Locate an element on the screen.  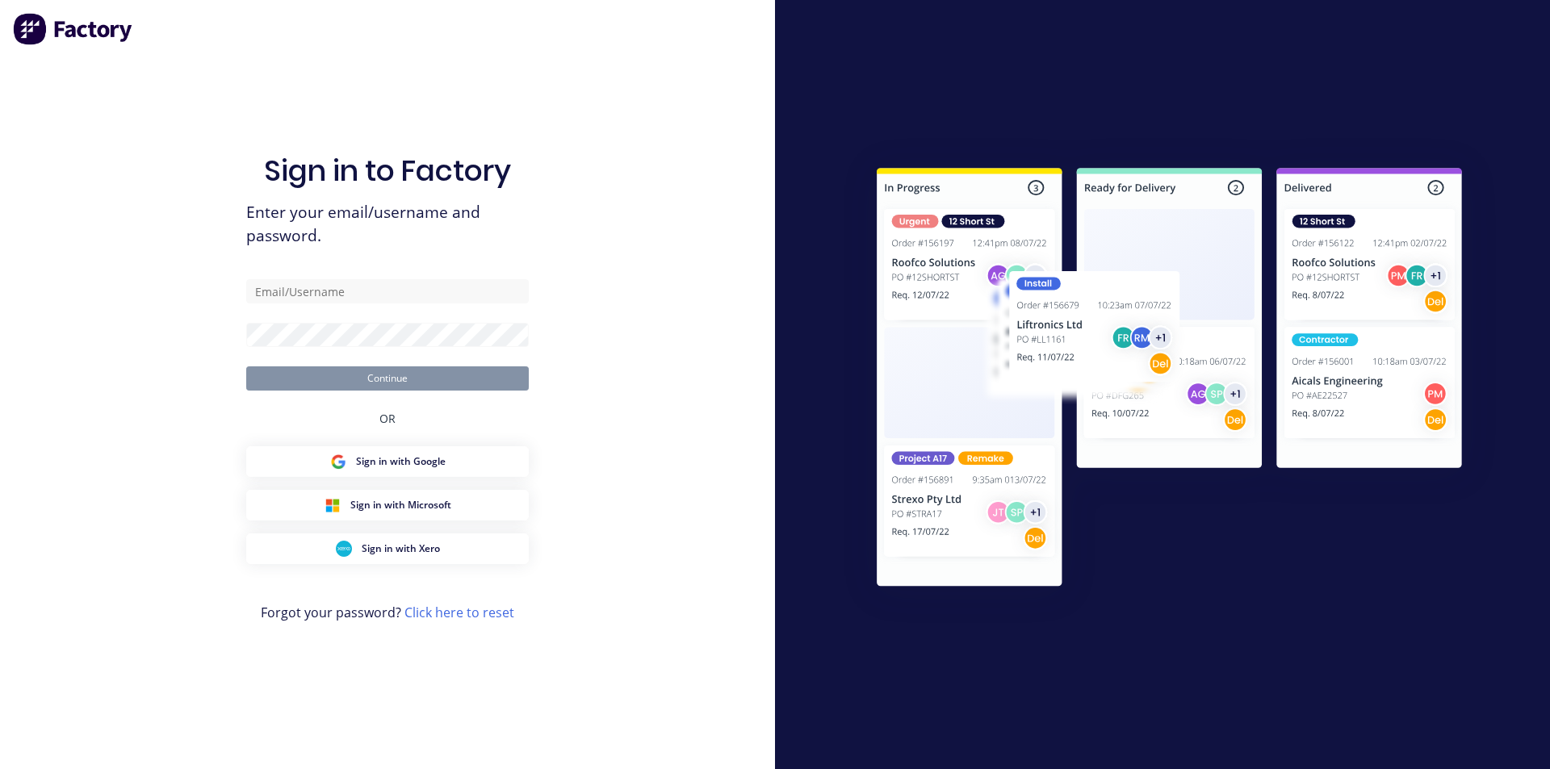
button: Microsoft Sign inSign in with Microsoft is located at coordinates (388, 505).